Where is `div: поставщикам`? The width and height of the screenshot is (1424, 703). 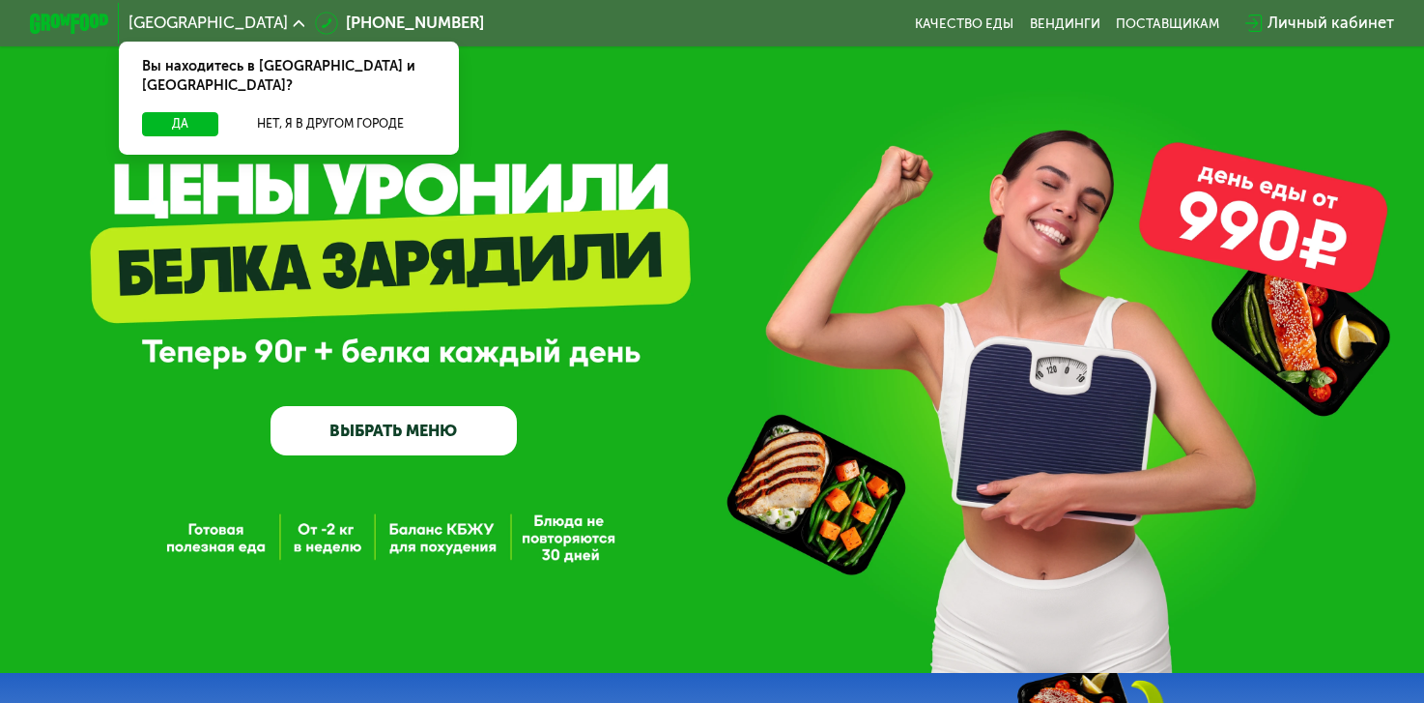 div: поставщикам is located at coordinates (1167, 23).